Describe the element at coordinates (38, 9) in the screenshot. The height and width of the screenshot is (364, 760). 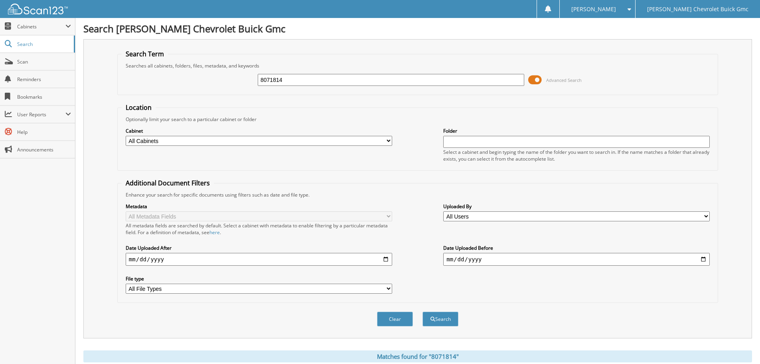
I see `img: scan123-logo-white.svg` at that location.